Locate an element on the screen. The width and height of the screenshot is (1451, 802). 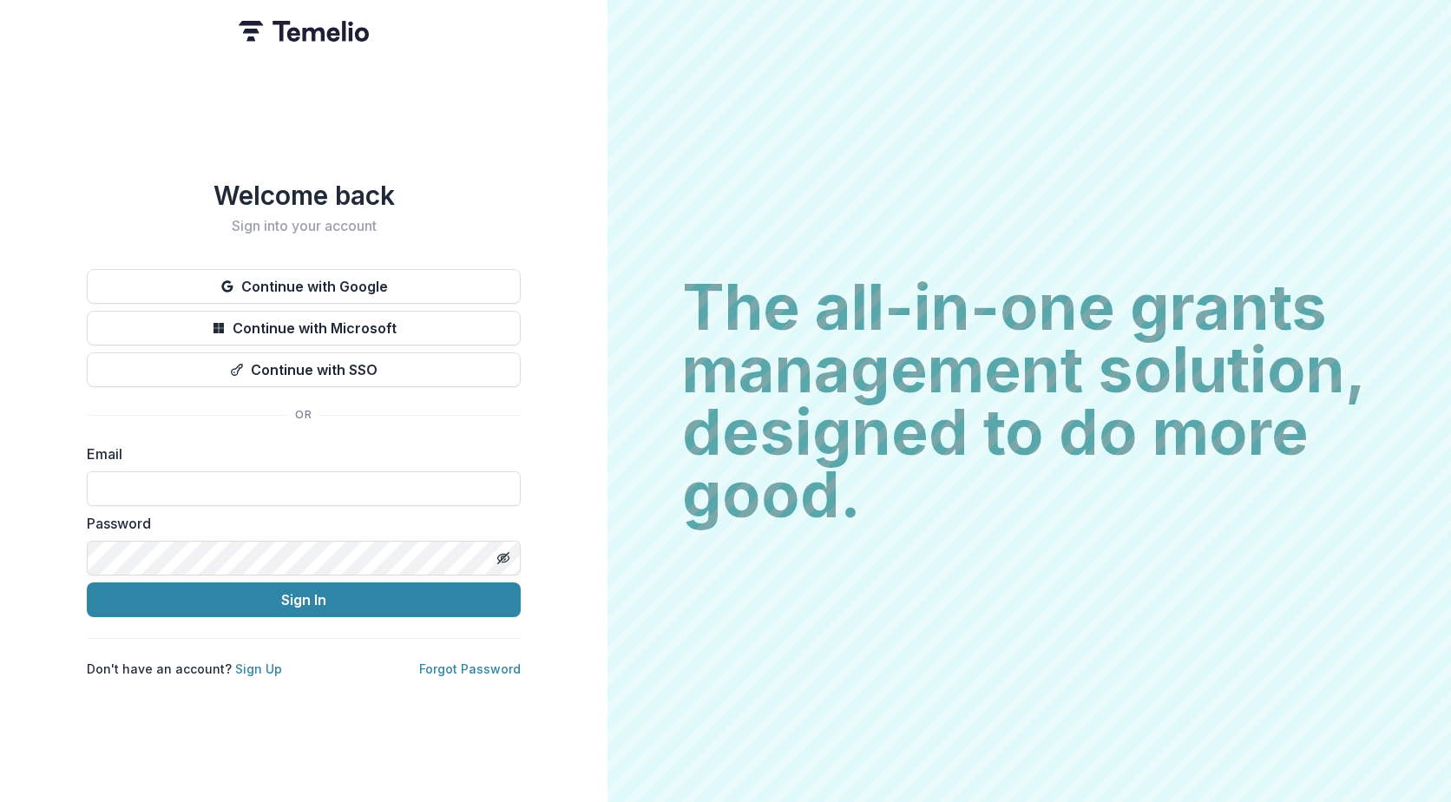
h1: Welcome back is located at coordinates (304, 195).